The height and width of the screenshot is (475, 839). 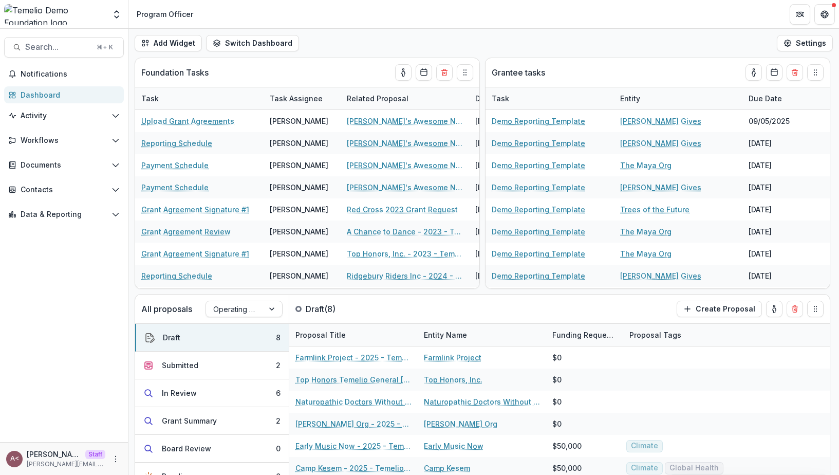 What do you see at coordinates (719, 309) in the screenshot?
I see `button: Create Proposal` at bounding box center [719, 309].